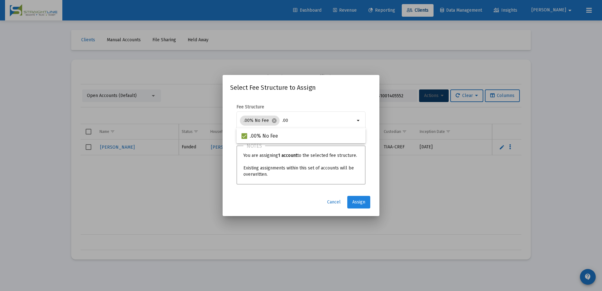  I want to click on label: Fee Structure, so click(250, 107).